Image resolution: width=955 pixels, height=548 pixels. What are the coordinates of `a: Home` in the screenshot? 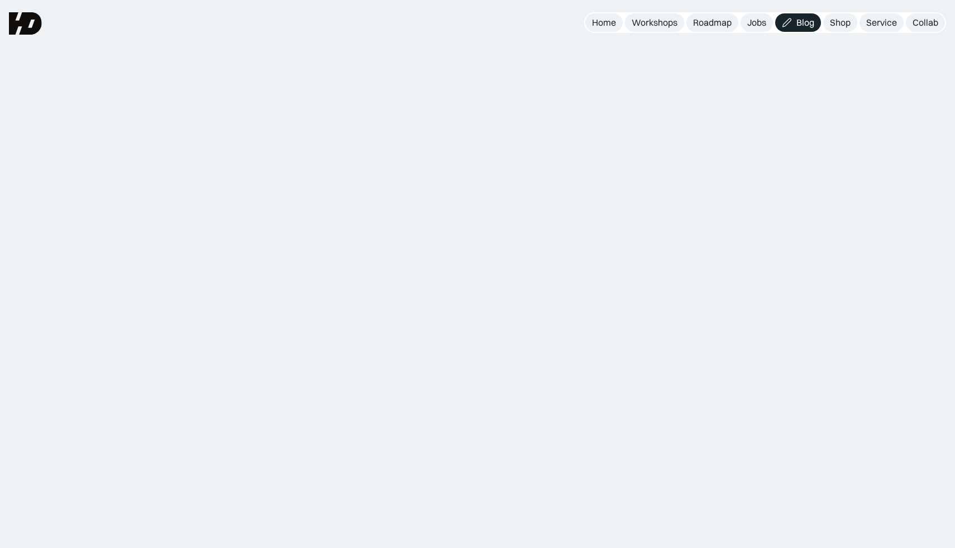 It's located at (603, 22).